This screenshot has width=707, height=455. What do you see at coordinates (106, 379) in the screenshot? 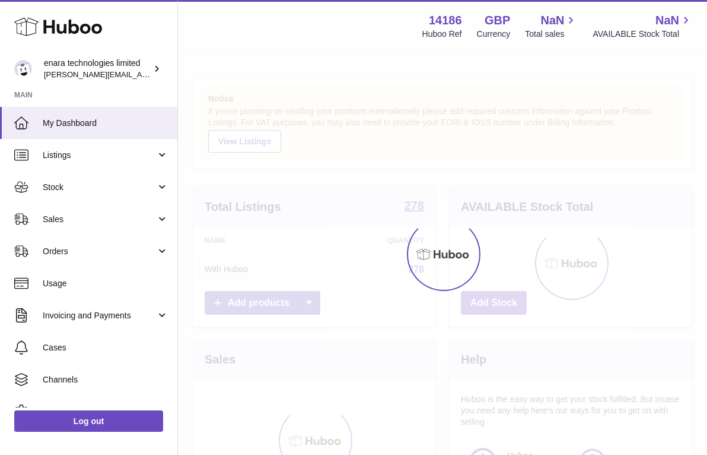
I see `span: Channels` at bounding box center [106, 379].